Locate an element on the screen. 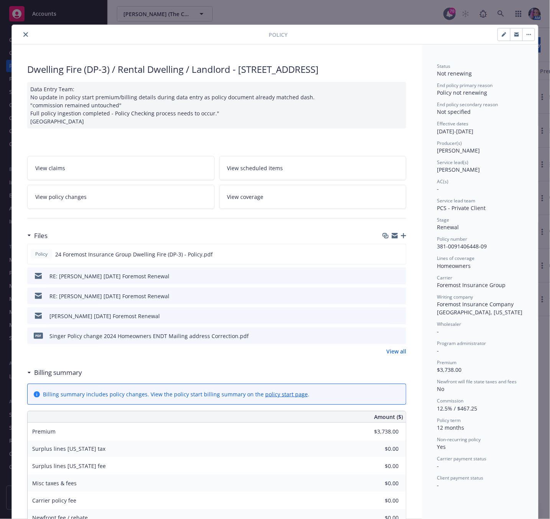 The width and height of the screenshot is (550, 519). span: Not specified is located at coordinates (454, 112).